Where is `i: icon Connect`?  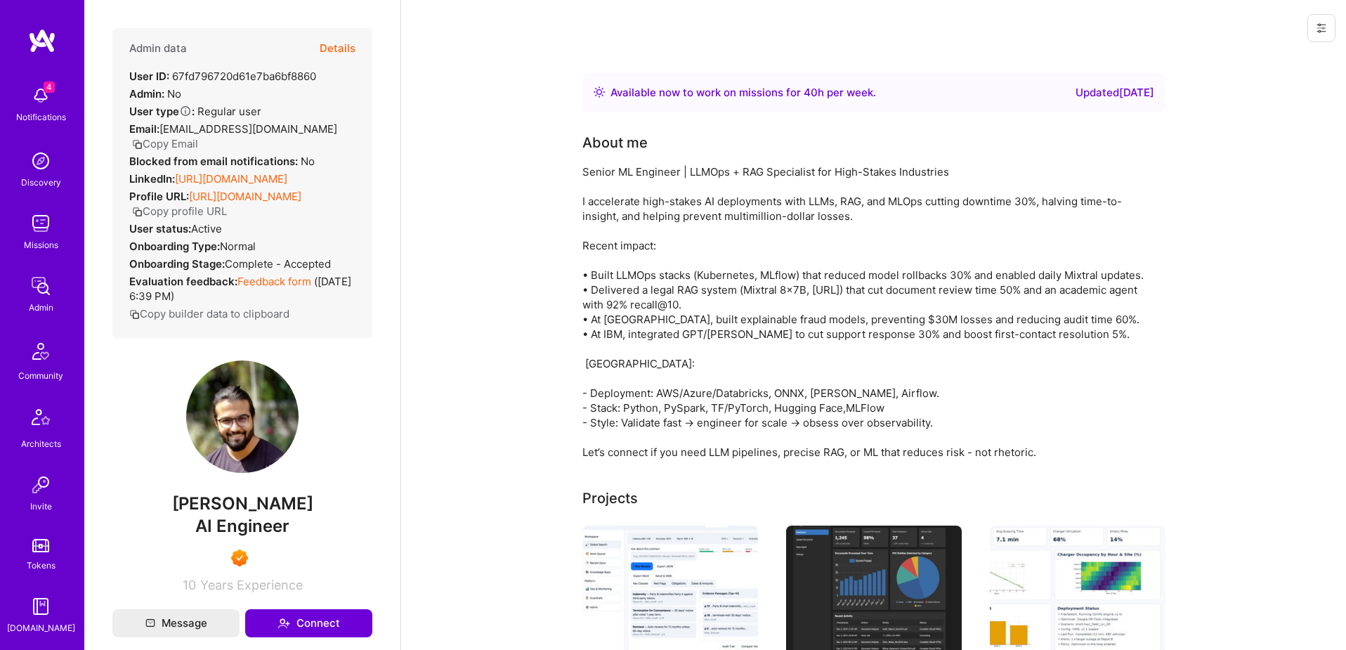
i: icon Connect is located at coordinates (284, 623).